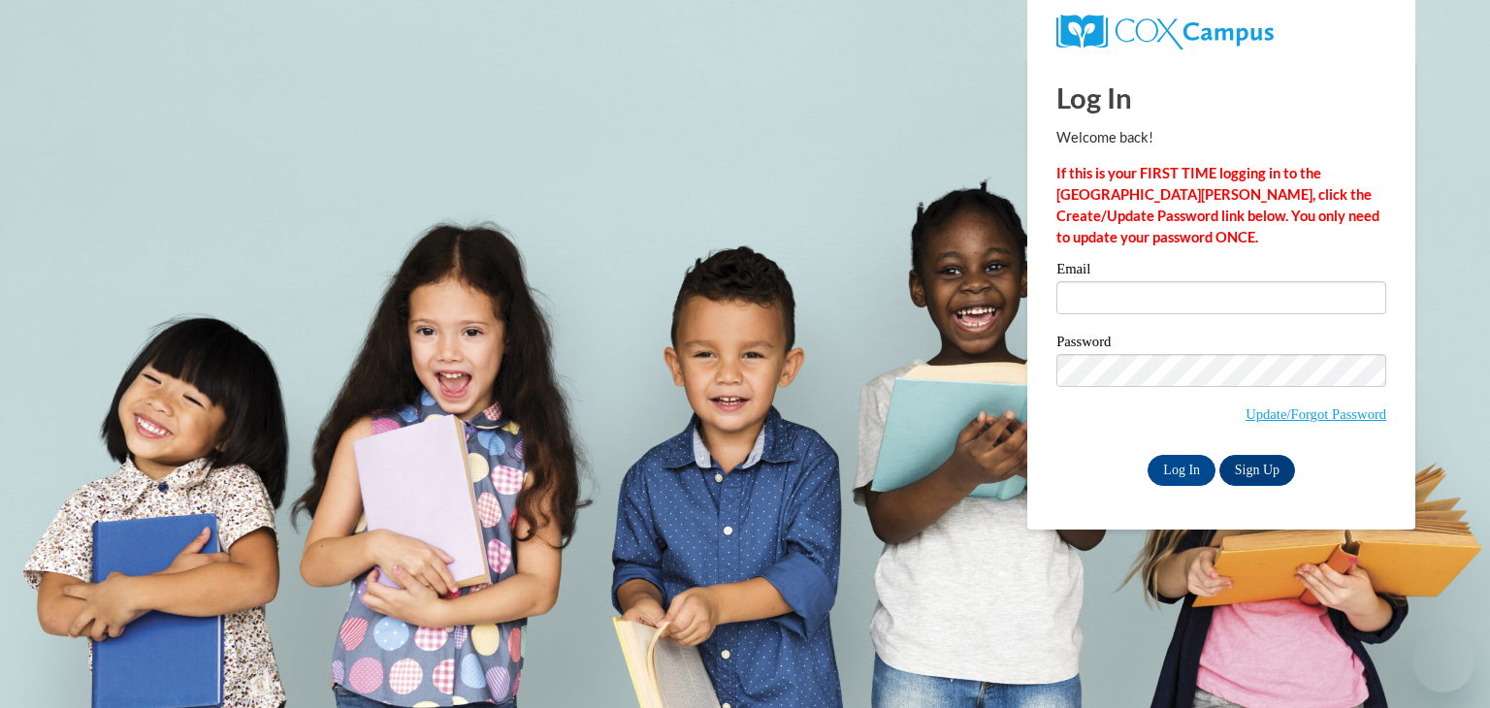  What do you see at coordinates (1222, 97) in the screenshot?
I see `h1: Log In` at bounding box center [1222, 97].